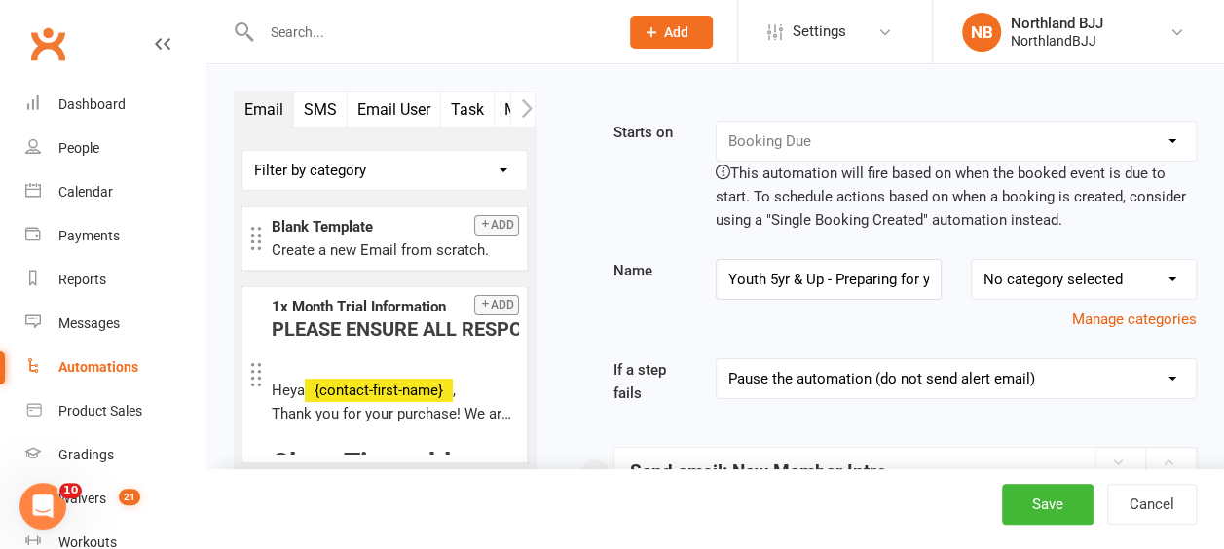 This screenshot has width=1224, height=549. Describe the element at coordinates (430, 32) in the screenshot. I see `input: Search...` at that location.